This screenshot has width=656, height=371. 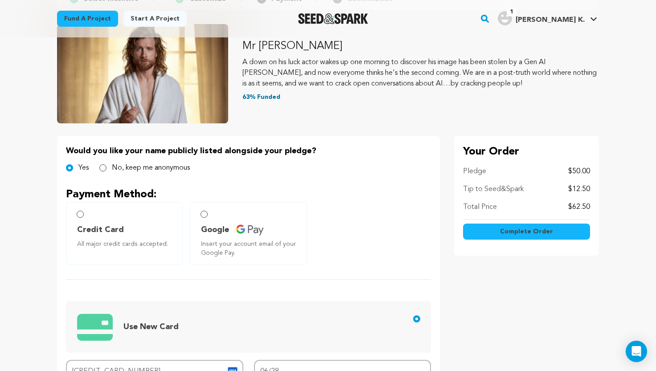 I want to click on div: Open Intercom Messenger, so click(x=637, y=352).